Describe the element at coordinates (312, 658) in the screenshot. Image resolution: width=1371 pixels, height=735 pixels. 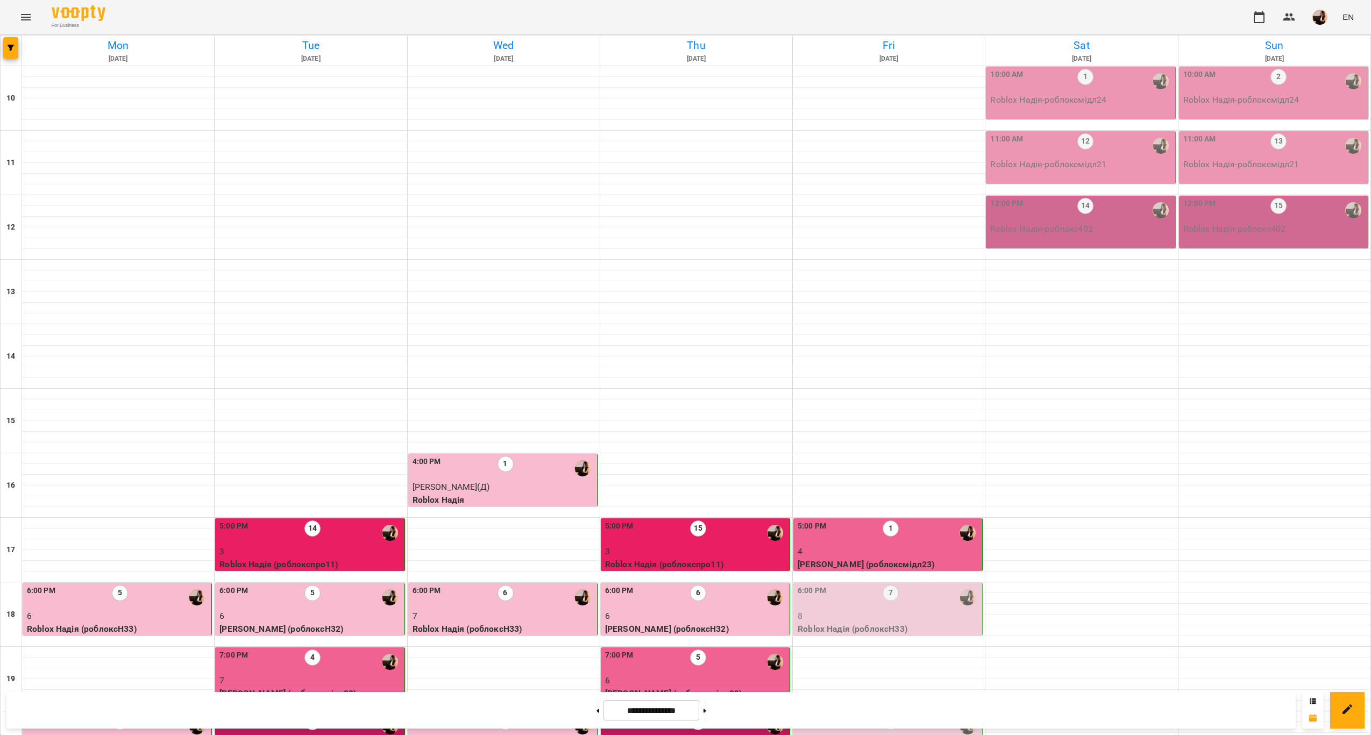
I see `label: 4` at that location.